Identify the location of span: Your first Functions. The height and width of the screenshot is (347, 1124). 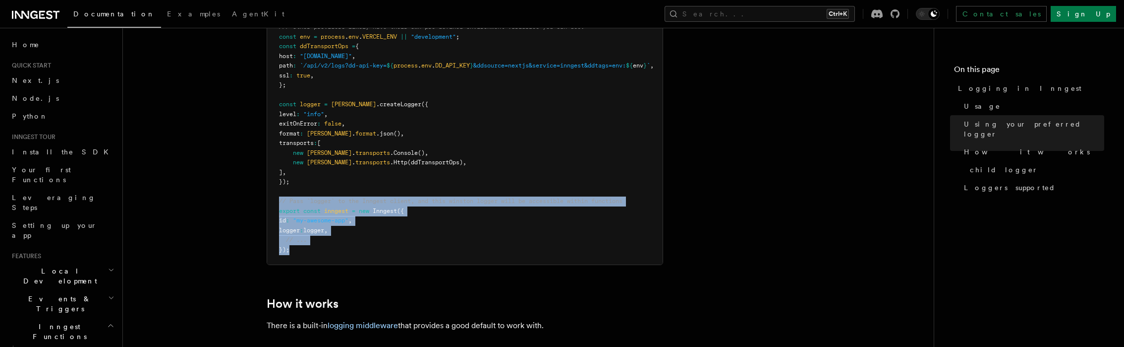
(41, 175).